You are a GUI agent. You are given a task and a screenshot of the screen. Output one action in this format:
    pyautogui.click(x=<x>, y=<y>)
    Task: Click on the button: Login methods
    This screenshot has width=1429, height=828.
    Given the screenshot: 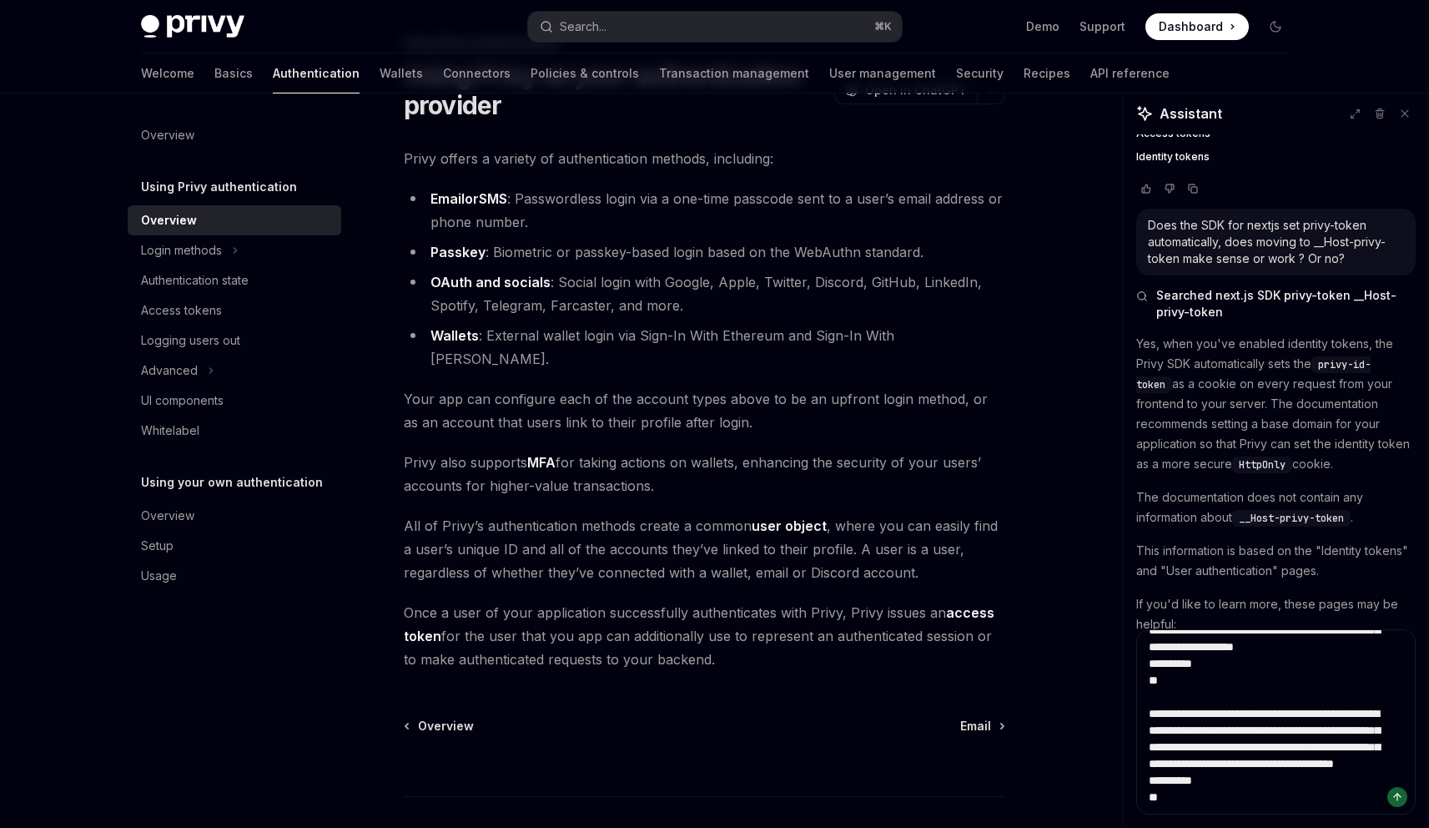 What is the action you would take?
    pyautogui.click(x=234, y=250)
    